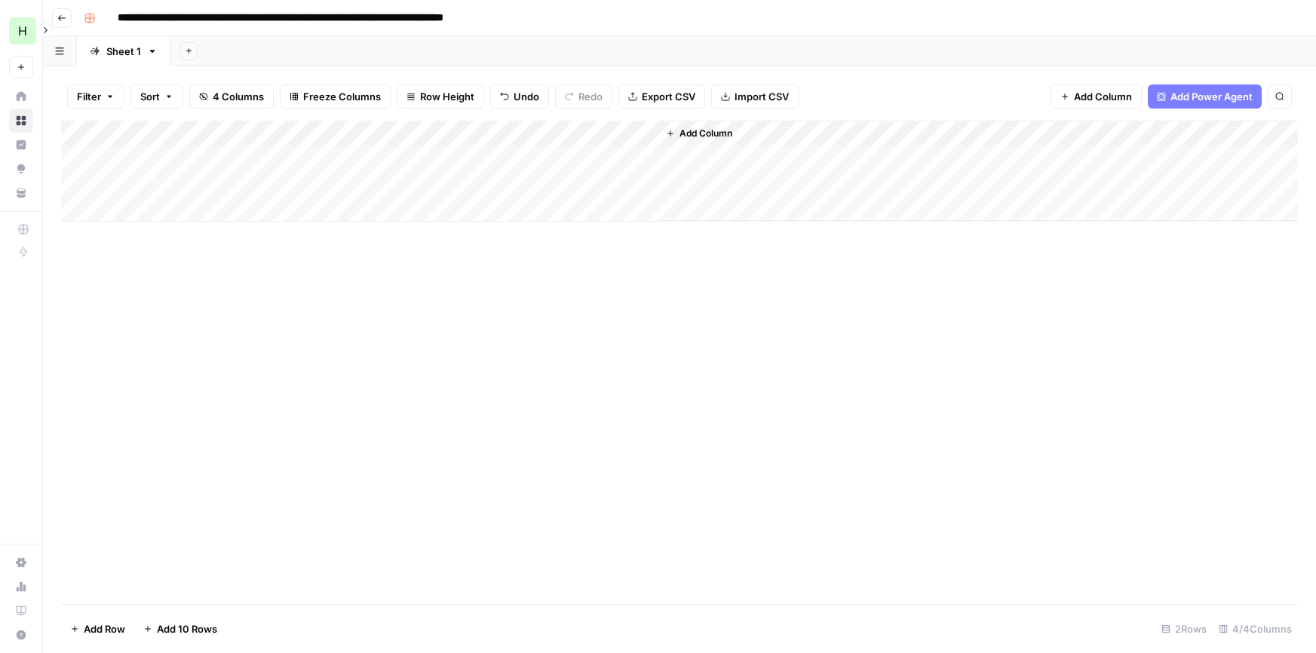 The height and width of the screenshot is (653, 1316). What do you see at coordinates (21, 587) in the screenshot?
I see `a: Usage` at bounding box center [21, 587].